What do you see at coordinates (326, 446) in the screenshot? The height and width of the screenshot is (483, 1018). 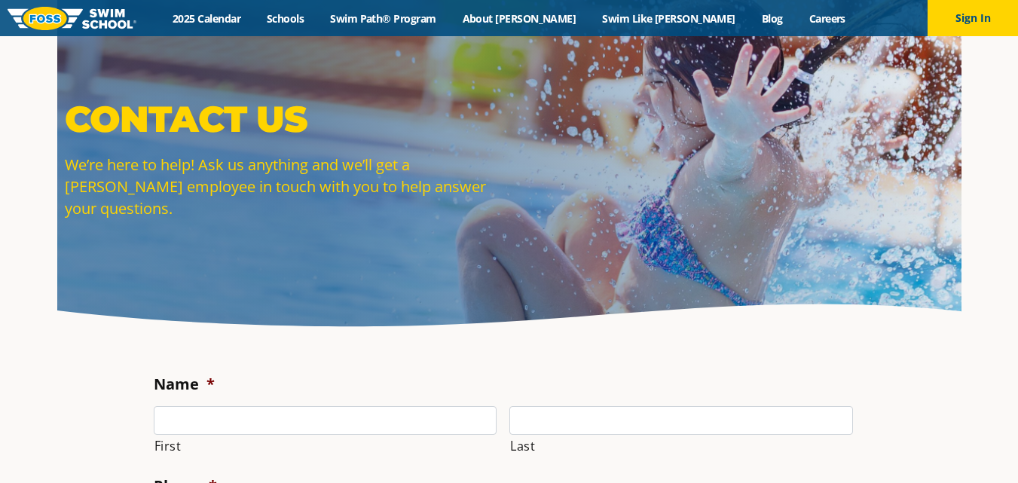 I see `label: First` at bounding box center [326, 446].